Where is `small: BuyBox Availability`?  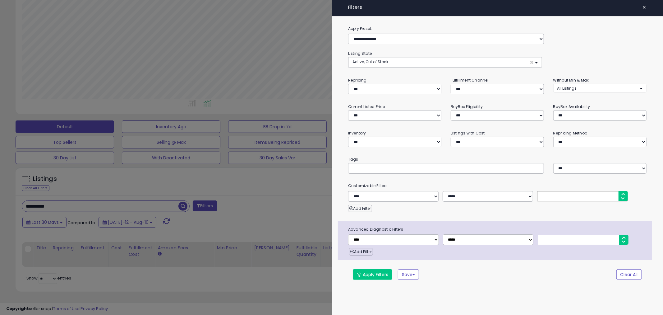
small: BuyBox Availability is located at coordinates (572, 106).